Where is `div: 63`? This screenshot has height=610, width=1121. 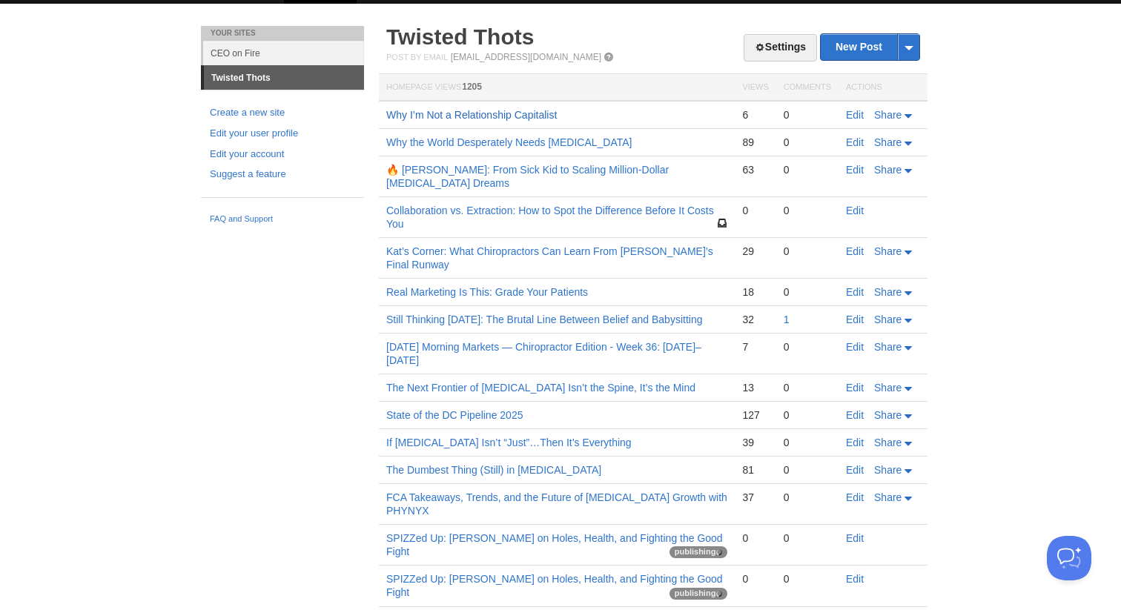
div: 63 is located at coordinates (755, 170).